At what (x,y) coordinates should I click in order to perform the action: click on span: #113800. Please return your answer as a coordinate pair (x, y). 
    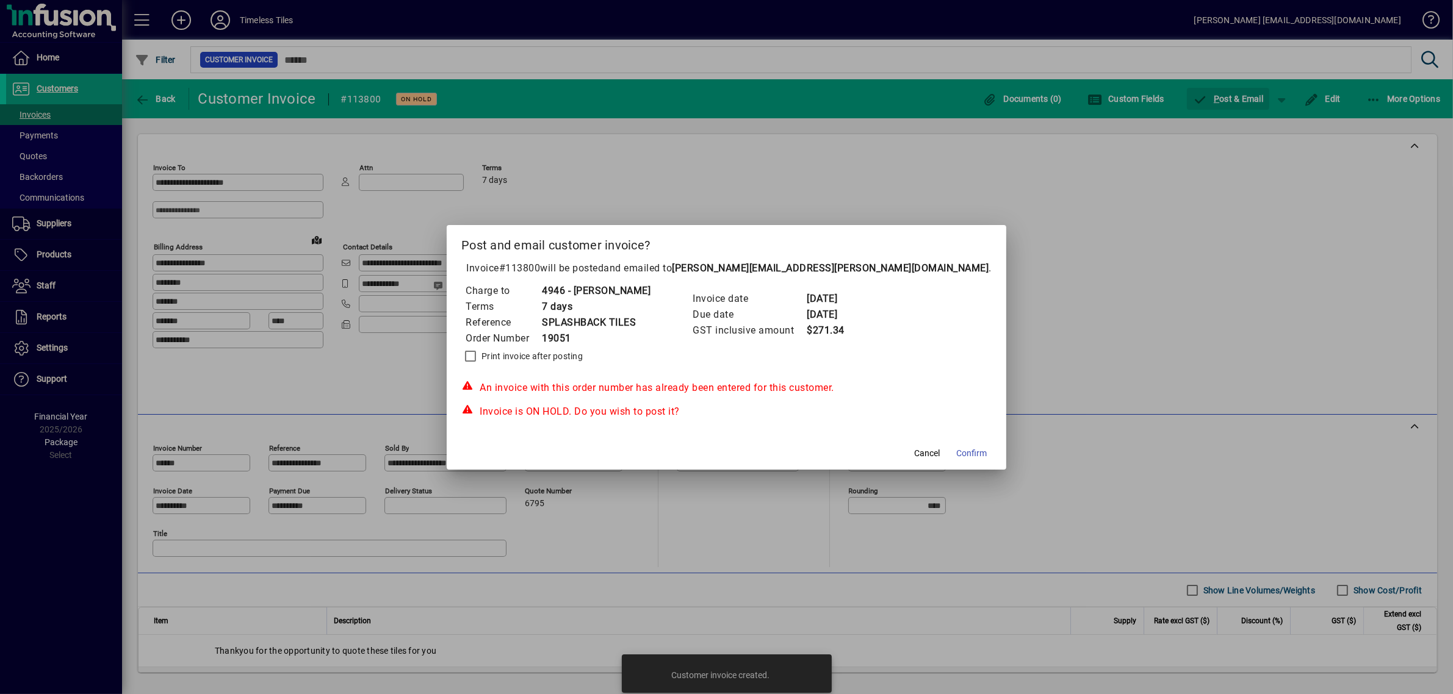
    Looking at the image, I should click on (520, 268).